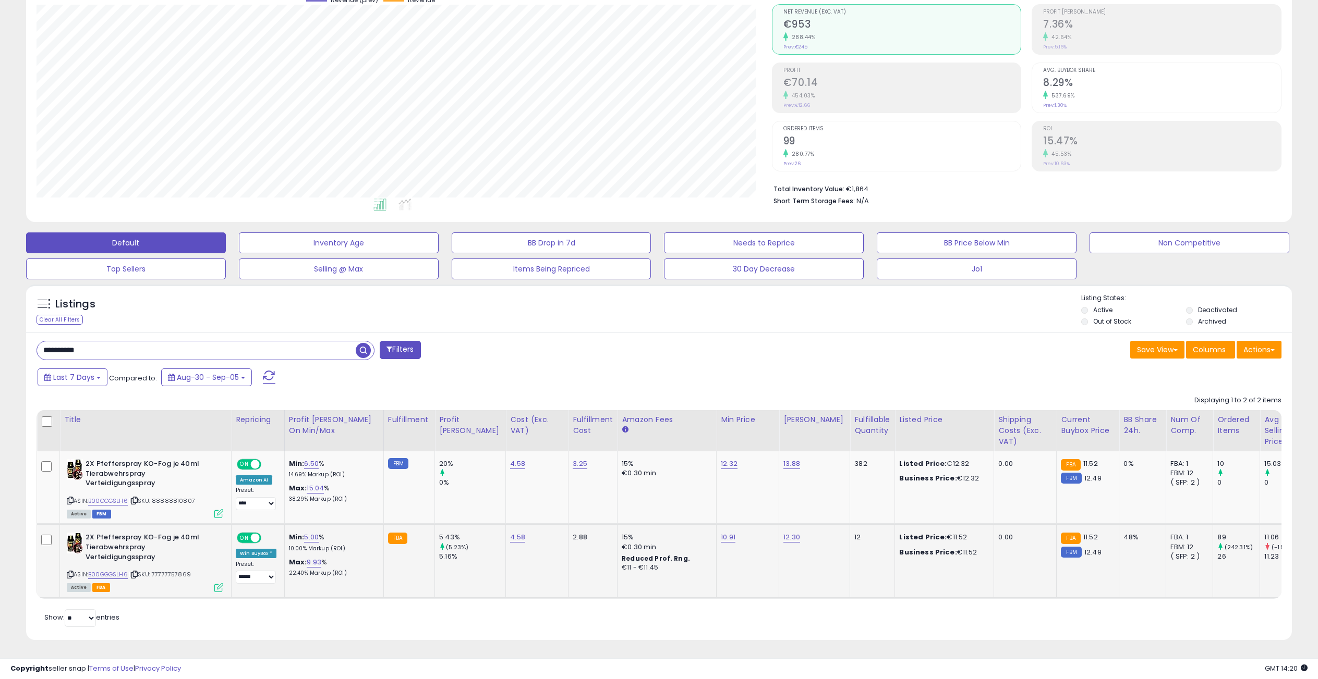 Image resolution: width=1318 pixels, height=679 pixels. I want to click on small: (-1.51%), so click(1282, 548).